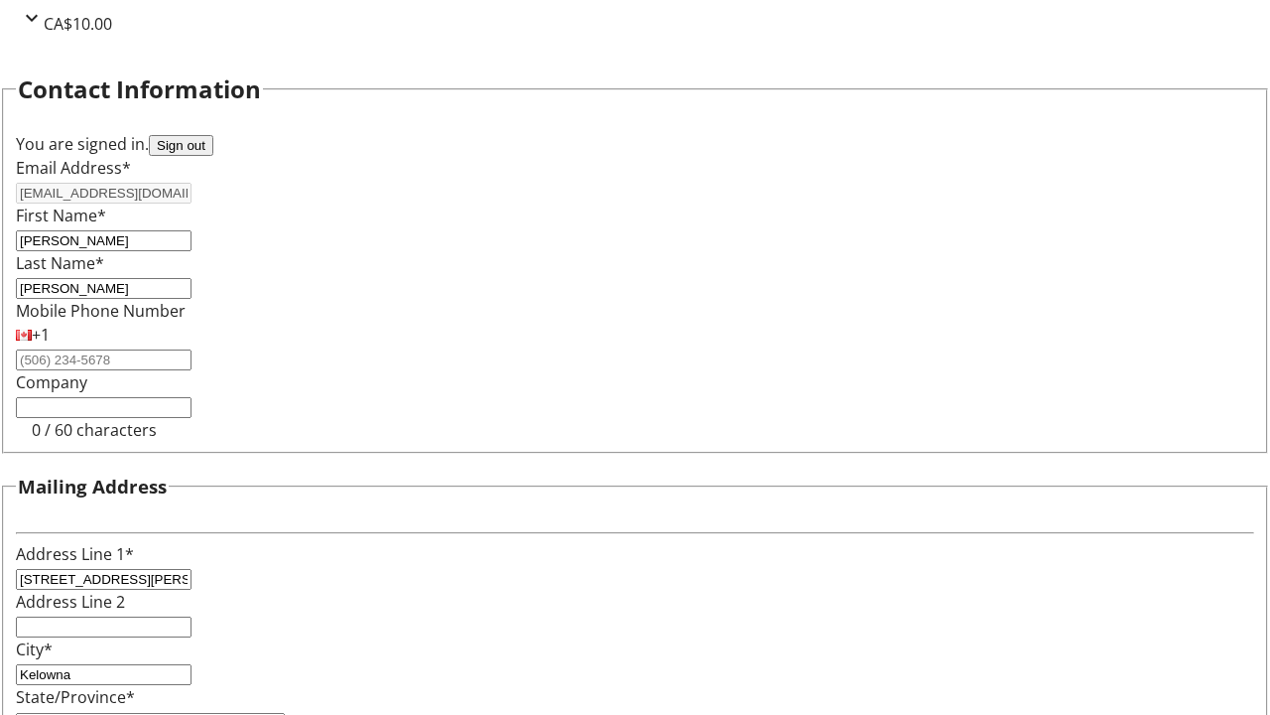 This screenshot has height=715, width=1270. Describe the element at coordinates (75, 697) in the screenshot. I see `label: State/Province*` at that location.